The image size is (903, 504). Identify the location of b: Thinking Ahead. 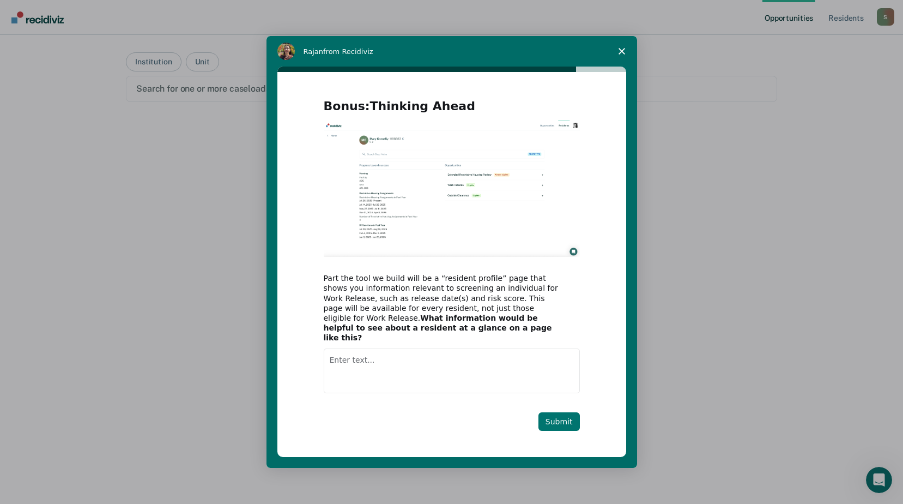
(422, 106).